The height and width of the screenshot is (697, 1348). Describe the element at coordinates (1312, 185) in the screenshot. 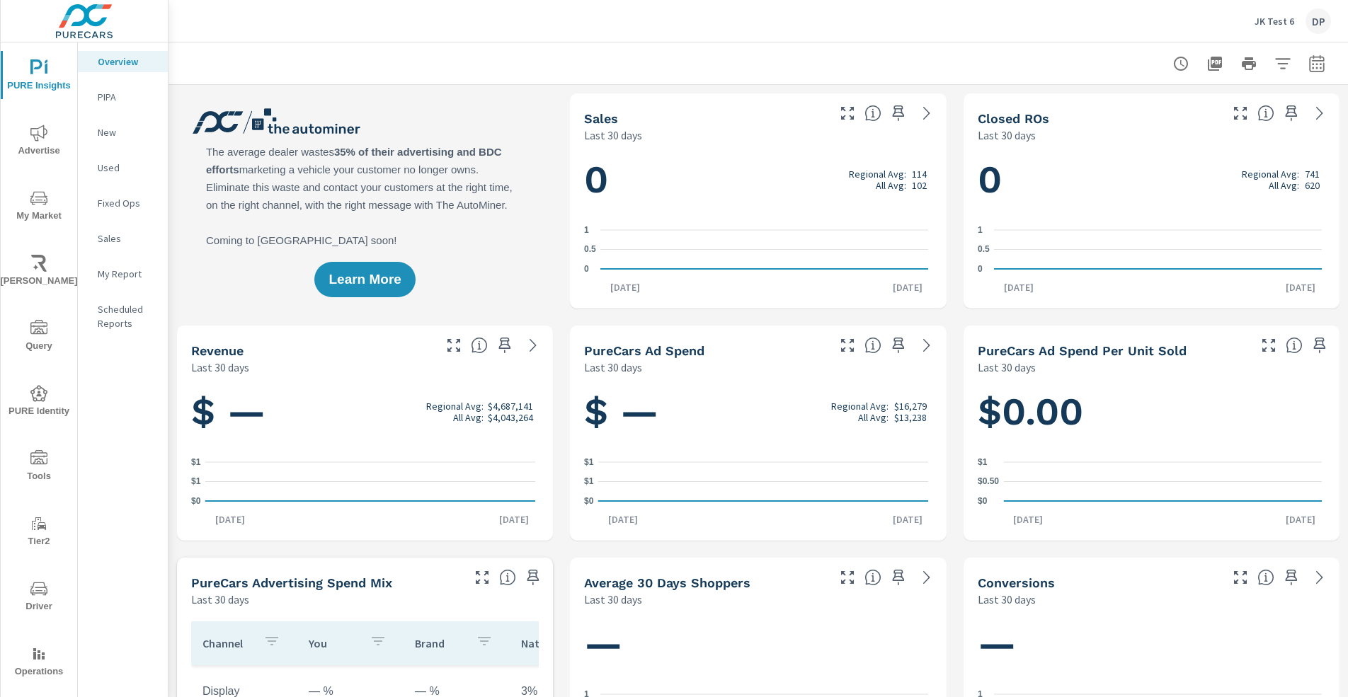

I see `p: 620` at that location.